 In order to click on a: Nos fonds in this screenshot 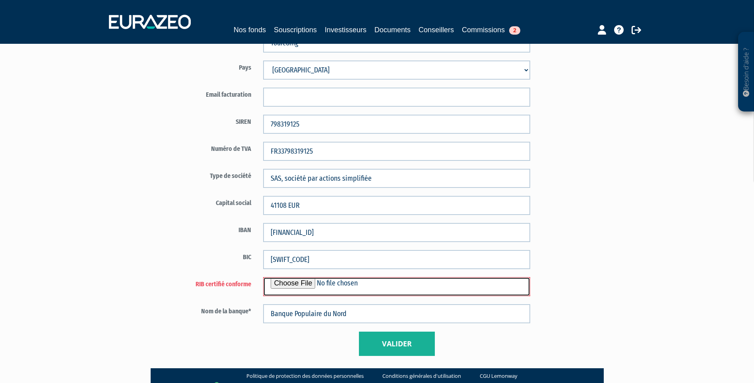, I will do `click(250, 30)`.